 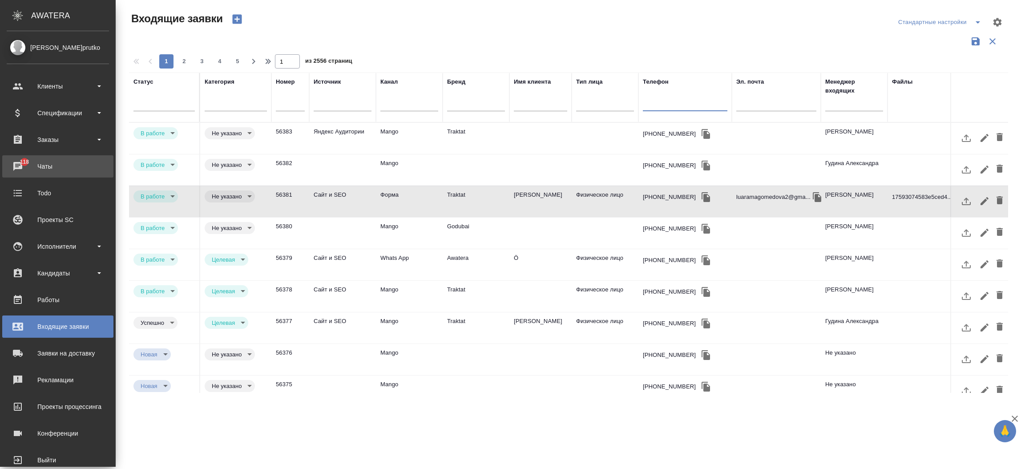 What do you see at coordinates (58, 140) in the screenshot?
I see `div: Заказы` at bounding box center [58, 140].